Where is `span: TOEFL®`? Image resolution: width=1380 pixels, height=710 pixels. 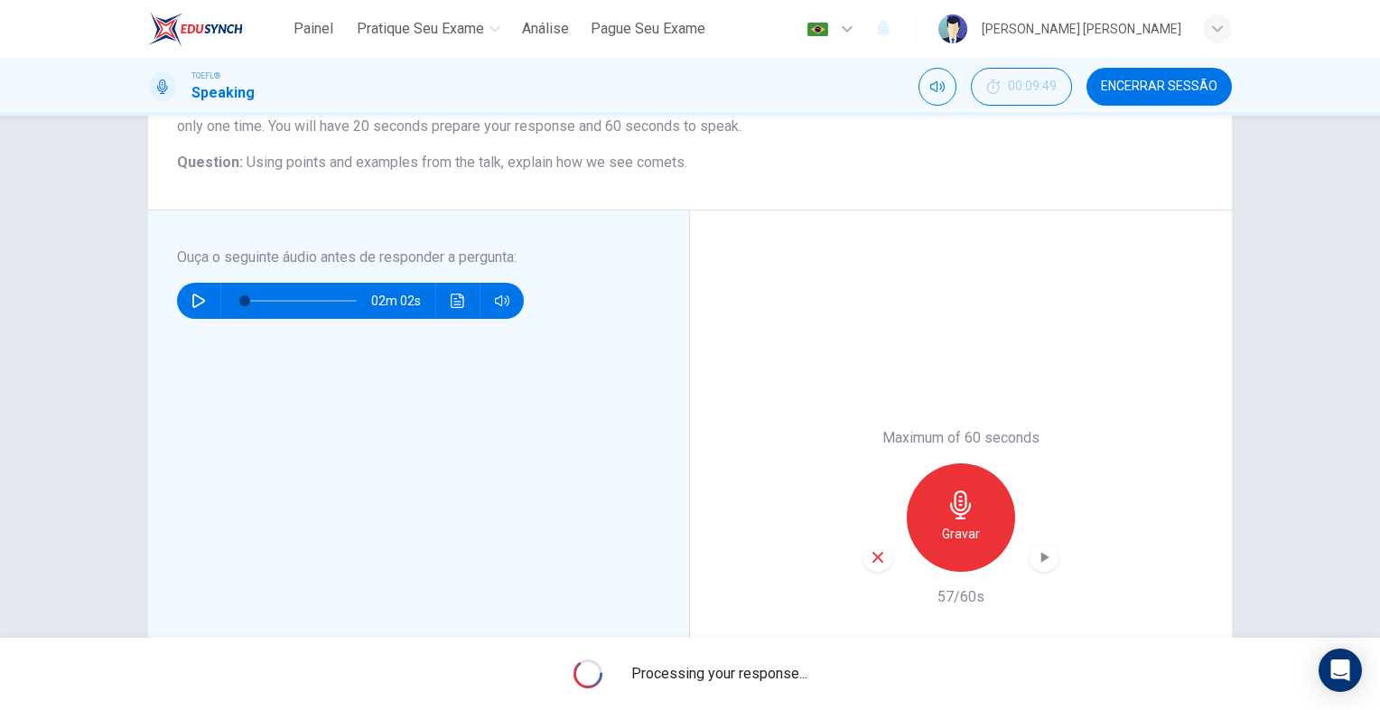 span: TOEFL® is located at coordinates (206, 76).